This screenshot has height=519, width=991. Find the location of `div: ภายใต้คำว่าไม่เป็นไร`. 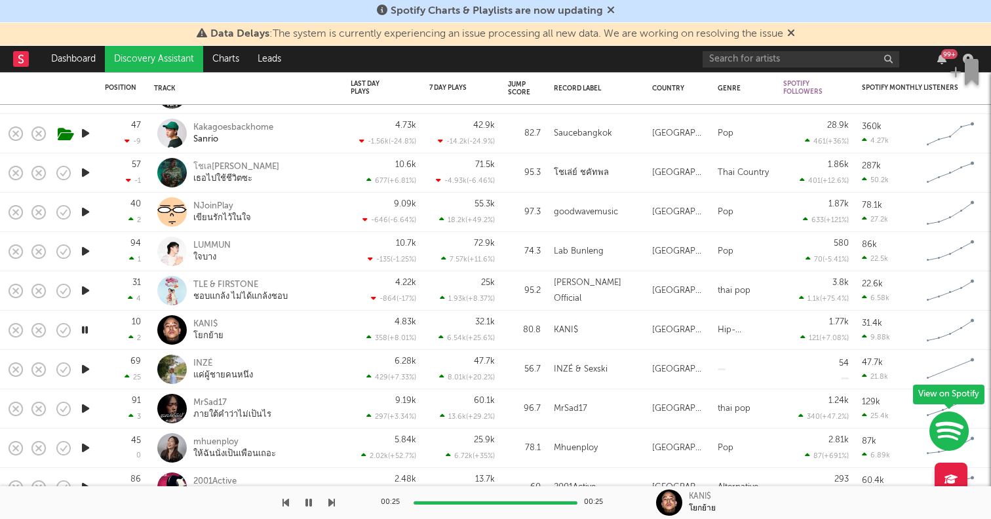

div: ภายใต้คำว่าไม่เป็นไร is located at coordinates (232, 415).